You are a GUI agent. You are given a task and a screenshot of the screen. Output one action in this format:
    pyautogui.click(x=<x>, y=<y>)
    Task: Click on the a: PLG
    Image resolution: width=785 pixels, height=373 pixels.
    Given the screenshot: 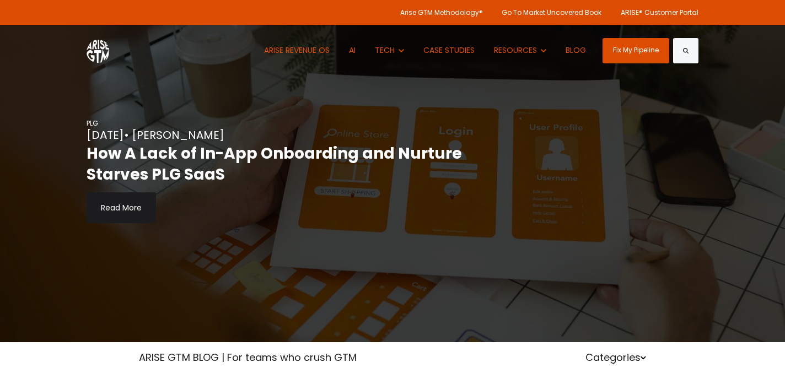 What is the action you would take?
    pyautogui.click(x=92, y=123)
    